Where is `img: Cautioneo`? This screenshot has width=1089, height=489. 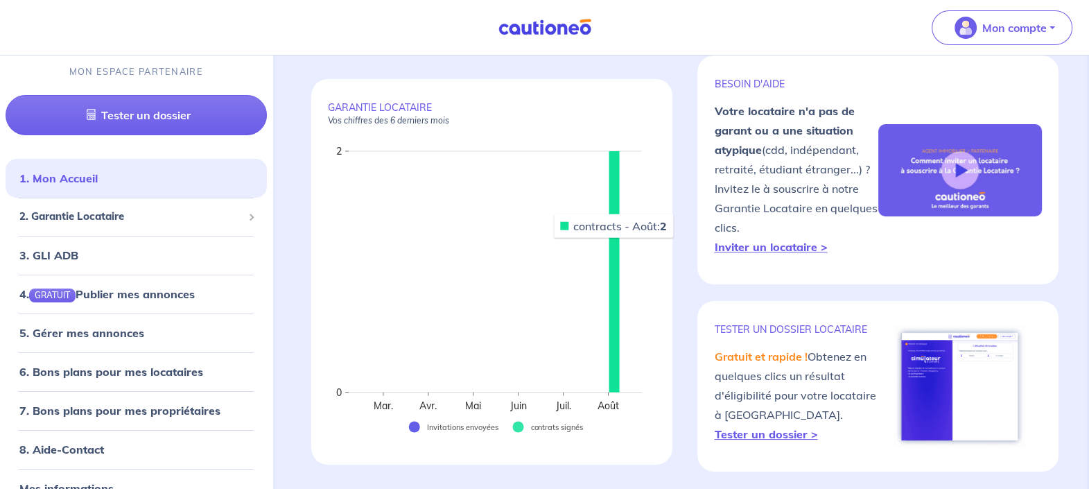 img: Cautioneo is located at coordinates (545, 27).